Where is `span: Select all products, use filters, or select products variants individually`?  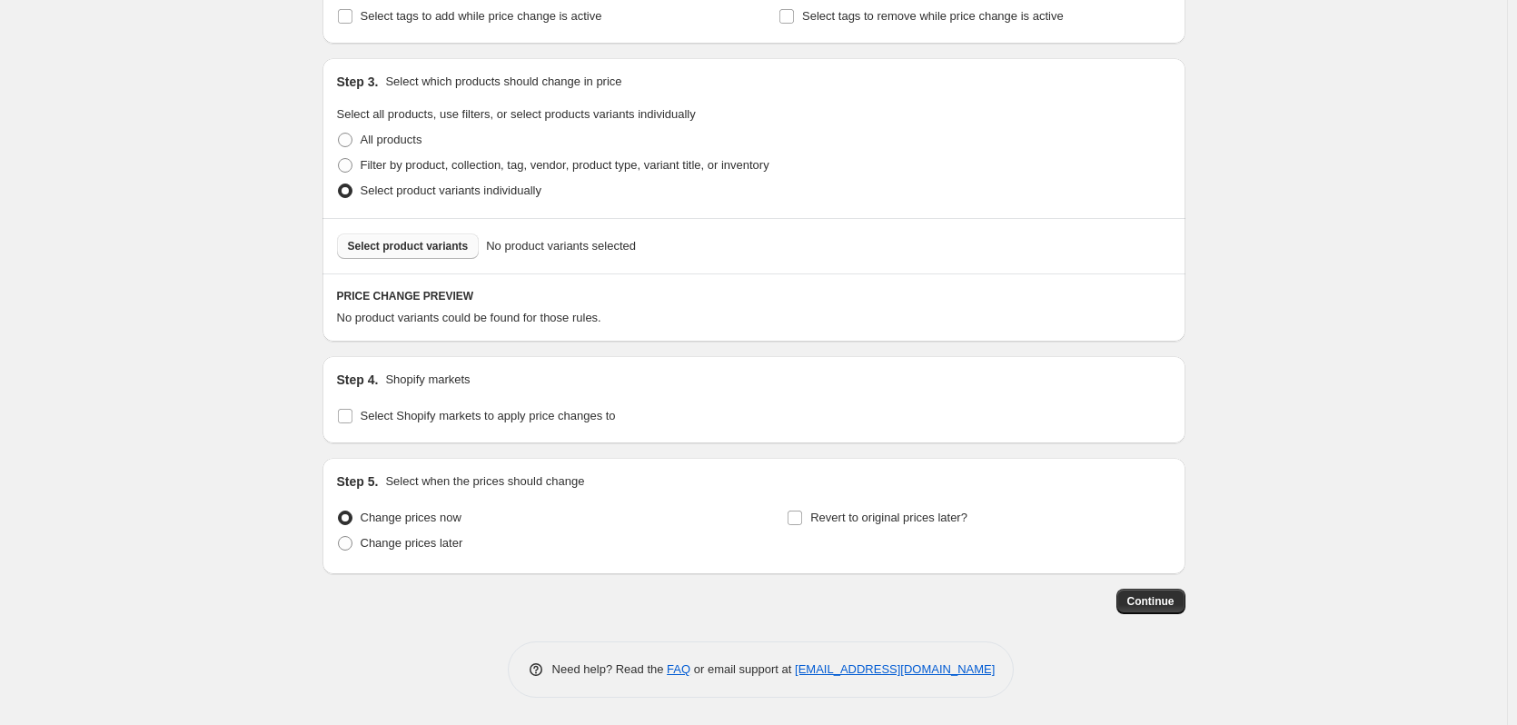
span: Select all products, use filters, or select products variants individually is located at coordinates (516, 114).